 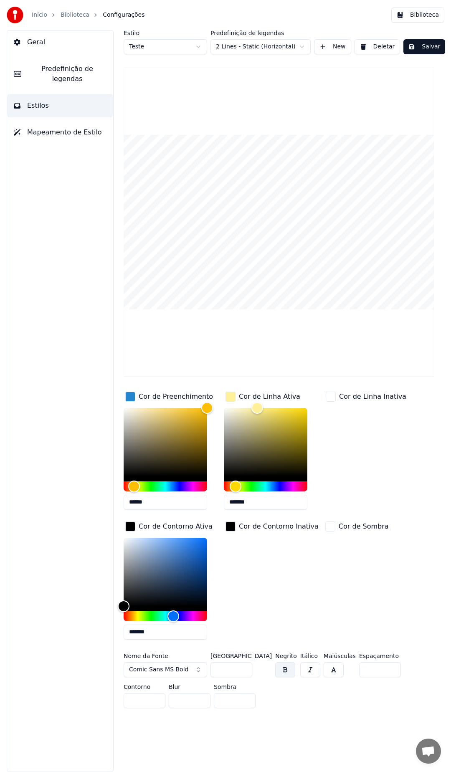 I want to click on label: Blur, so click(x=190, y=687).